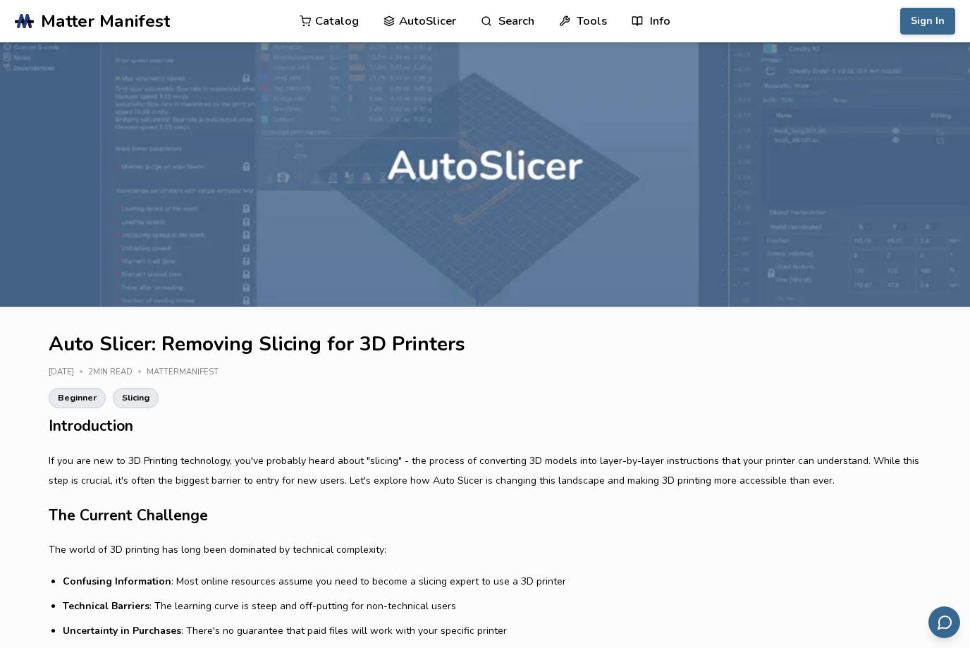 The image size is (970, 648). What do you see at coordinates (135, 398) in the screenshot?
I see `a: Slicing` at bounding box center [135, 398].